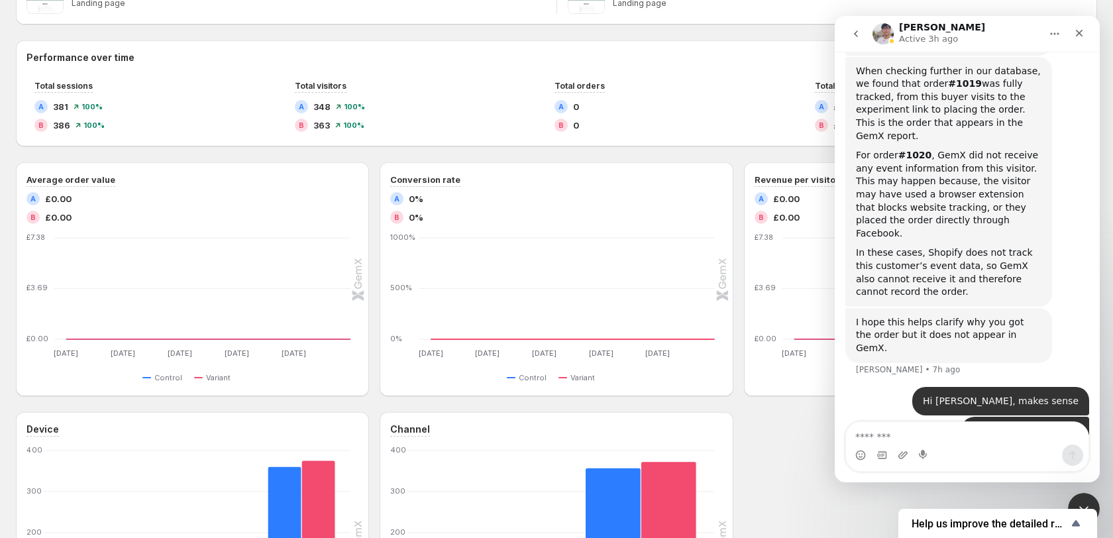 This screenshot has height=538, width=1113. What do you see at coordinates (425, 179) in the screenshot?
I see `h3: Conversion rate` at bounding box center [425, 179].